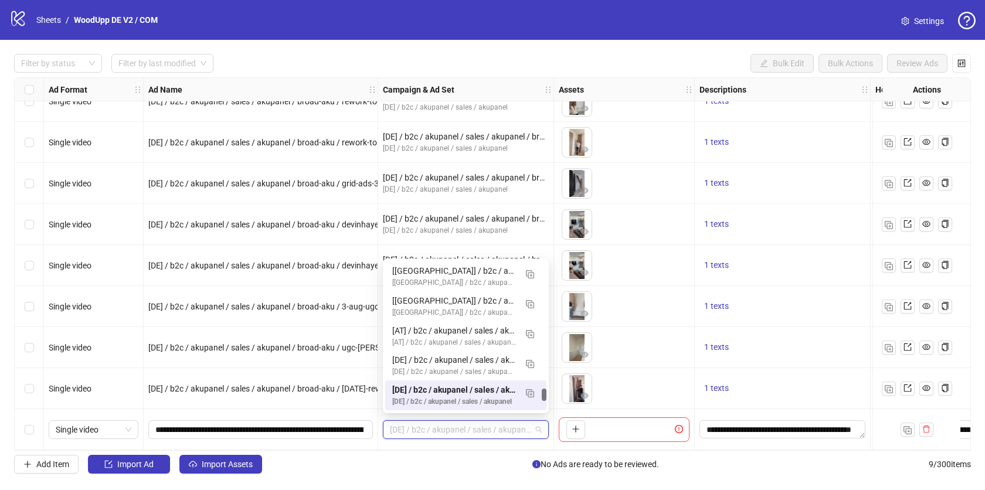 The width and height of the screenshot is (985, 490). I want to click on button: Import Assets, so click(220, 464).